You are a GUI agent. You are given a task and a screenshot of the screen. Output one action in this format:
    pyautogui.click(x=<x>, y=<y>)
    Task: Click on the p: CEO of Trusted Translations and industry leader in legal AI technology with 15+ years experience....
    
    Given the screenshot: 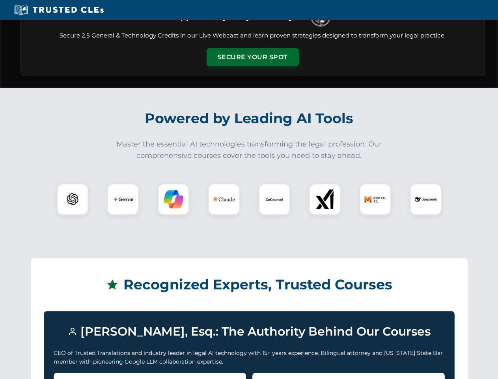 What is the action you would take?
    pyautogui.click(x=249, y=357)
    